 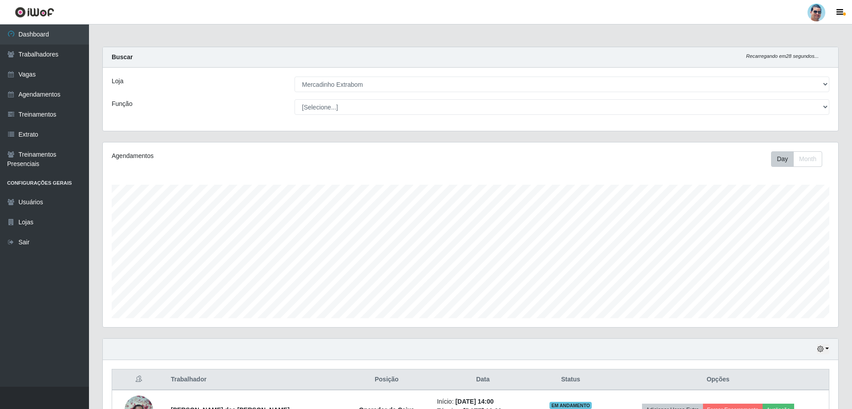 What do you see at coordinates (782, 56) in the screenshot?
I see `i: Recarregando em 28 segundos...` at bounding box center [782, 56].